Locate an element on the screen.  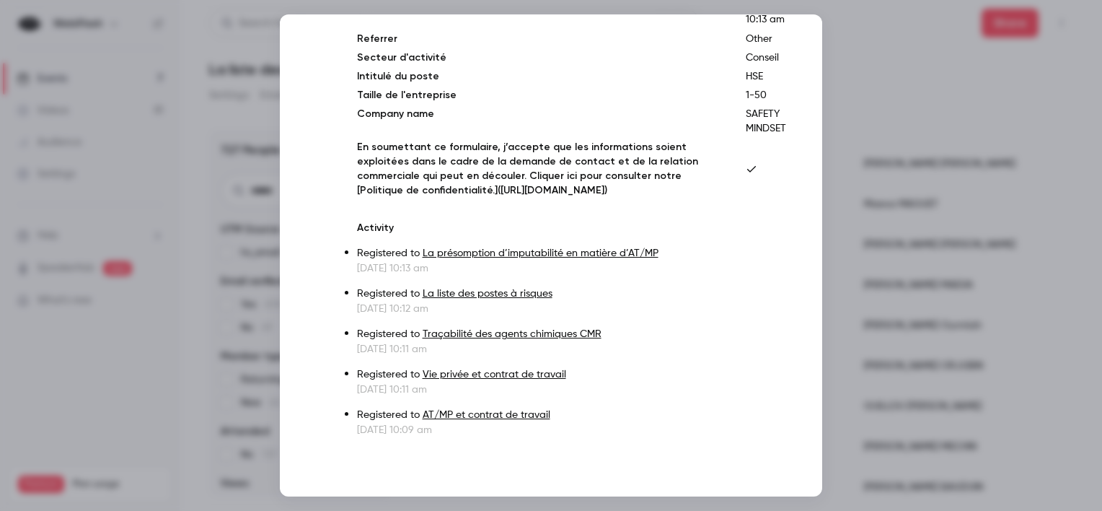
p: SAFETY MINDSET is located at coordinates (766, 121).